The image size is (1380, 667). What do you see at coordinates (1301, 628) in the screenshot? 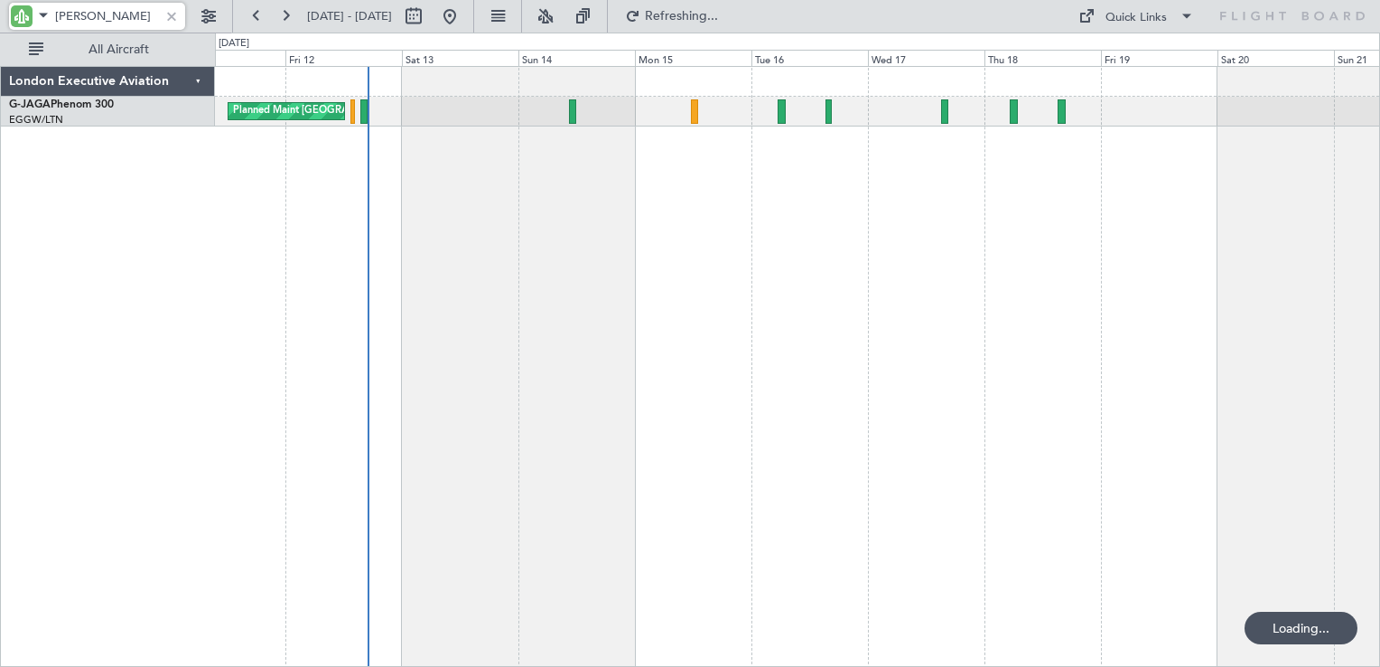
I see `div: Loading...` at bounding box center [1301, 628].